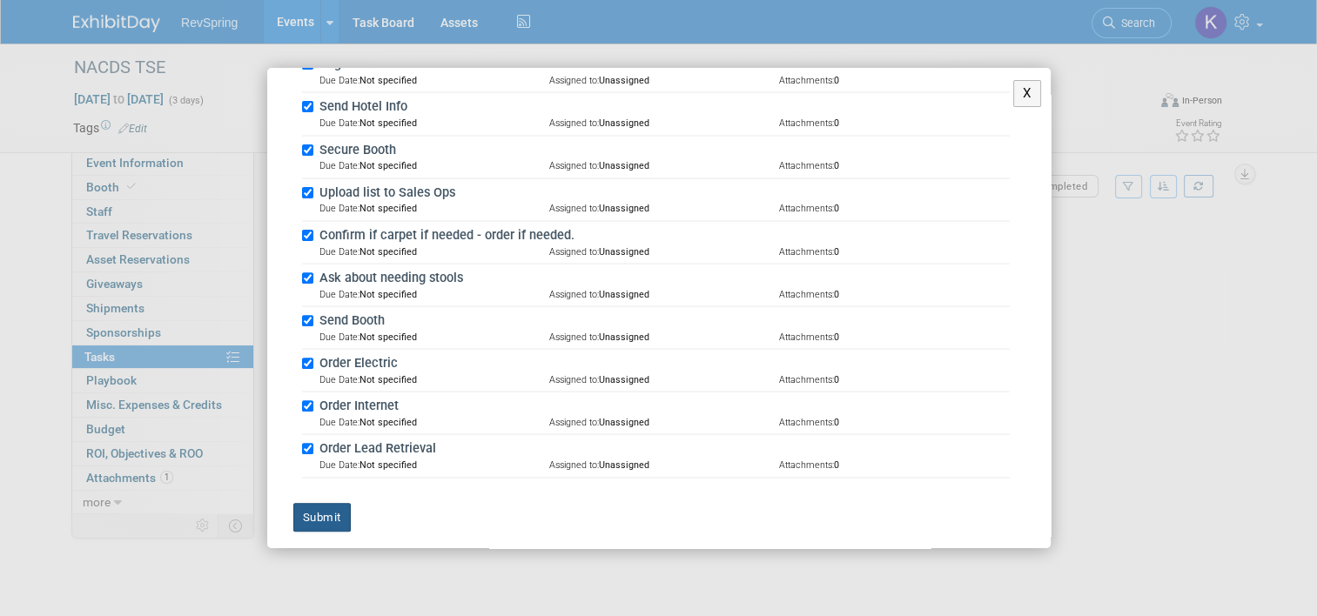 This screenshot has height=616, width=1317. Describe the element at coordinates (661, 107) in the screenshot. I see `label: Send Hotel Info` at that location.